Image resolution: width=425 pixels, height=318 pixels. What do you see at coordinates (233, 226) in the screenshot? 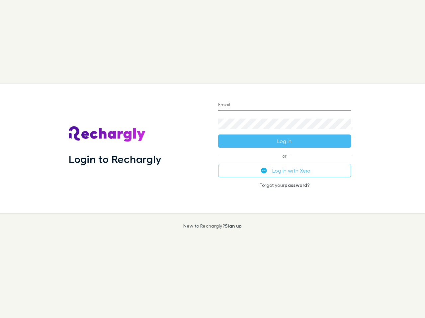
I see `a: Sign up` at bounding box center [233, 226].